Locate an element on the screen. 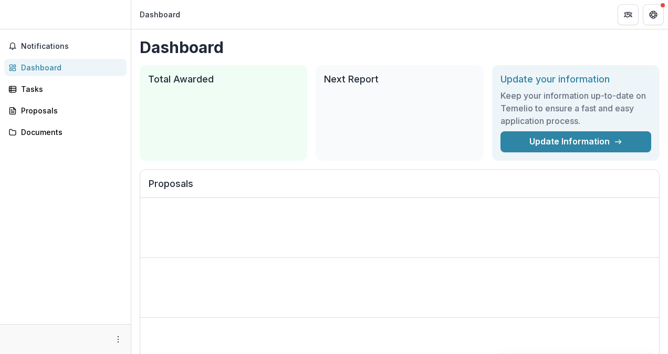 Image resolution: width=668 pixels, height=354 pixels. a: Update Information is located at coordinates (575, 142).